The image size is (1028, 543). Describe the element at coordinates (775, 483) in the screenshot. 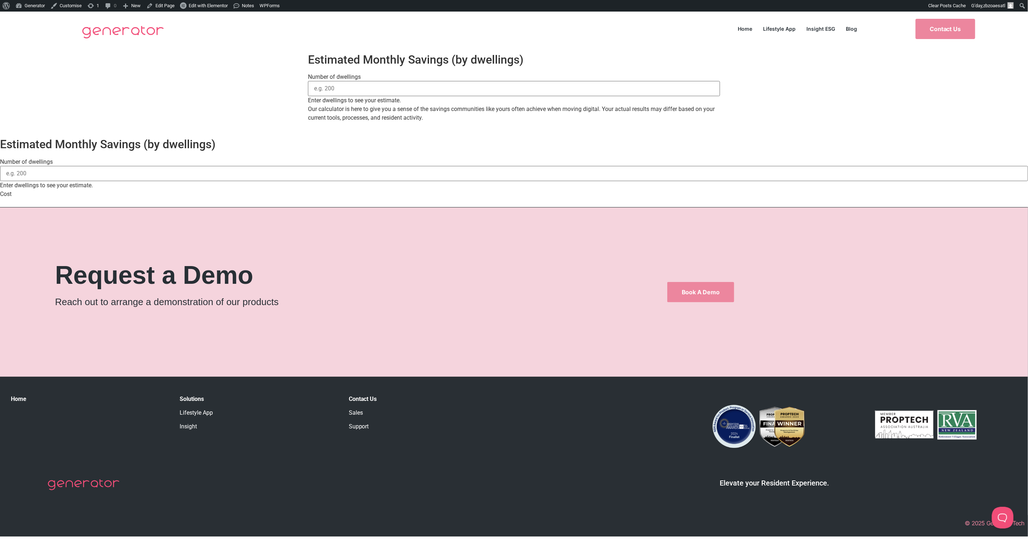

I see `h5: Elevate your Resident Experience.​` at that location.